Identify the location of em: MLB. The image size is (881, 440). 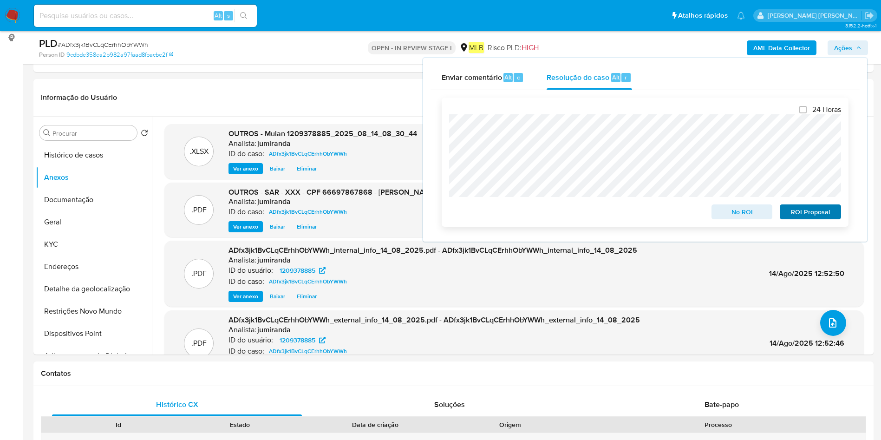
(476, 47).